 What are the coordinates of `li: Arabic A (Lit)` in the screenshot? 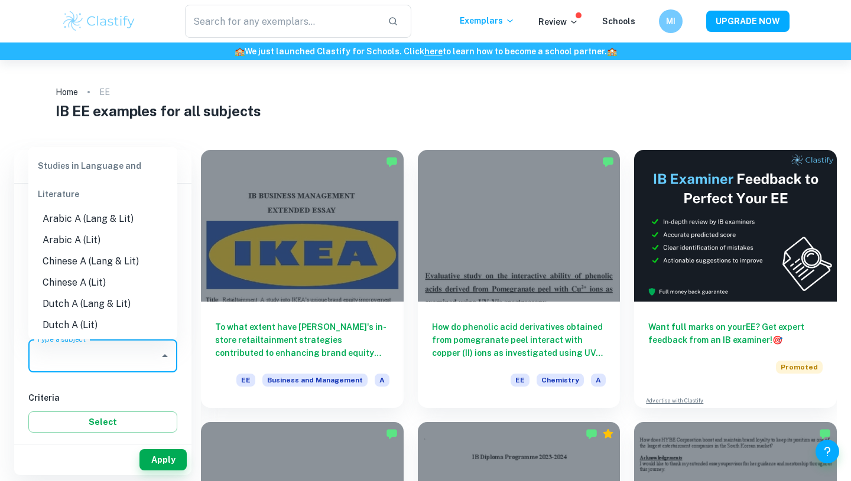 It's located at (103, 240).